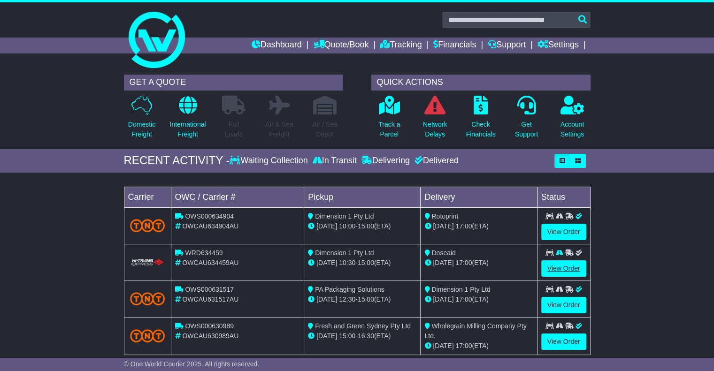 The image size is (714, 371). I want to click on span: 10:30, so click(347, 263).